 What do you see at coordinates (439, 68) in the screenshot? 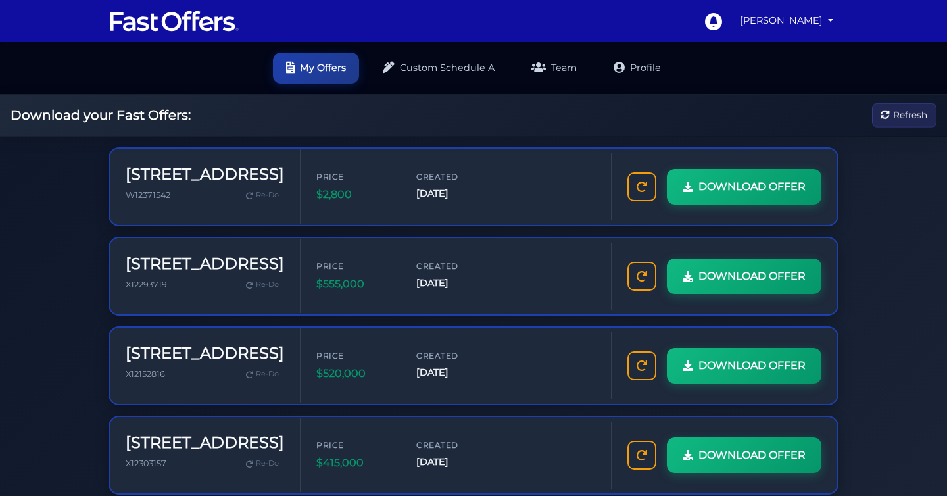
I see `a: Custom Schedule A` at bounding box center [439, 68].